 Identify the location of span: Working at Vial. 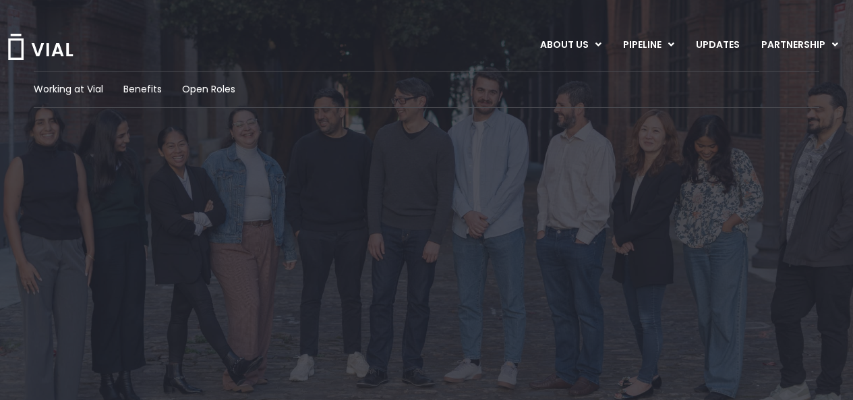
(68, 89).